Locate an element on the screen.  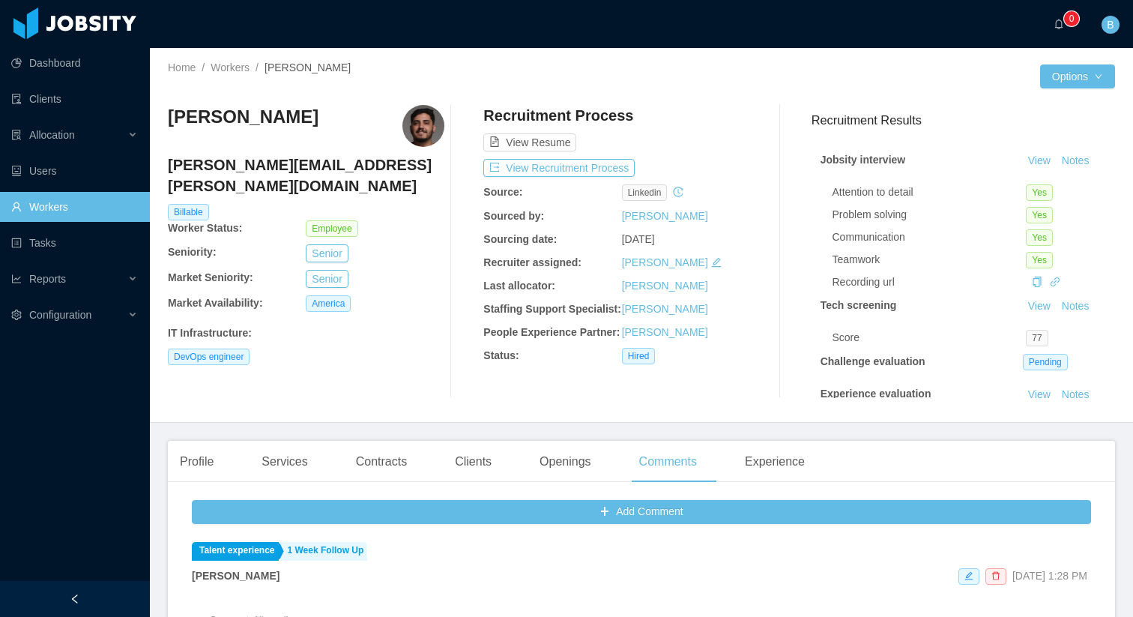
b: IT Infrastructure : is located at coordinates (210, 333).